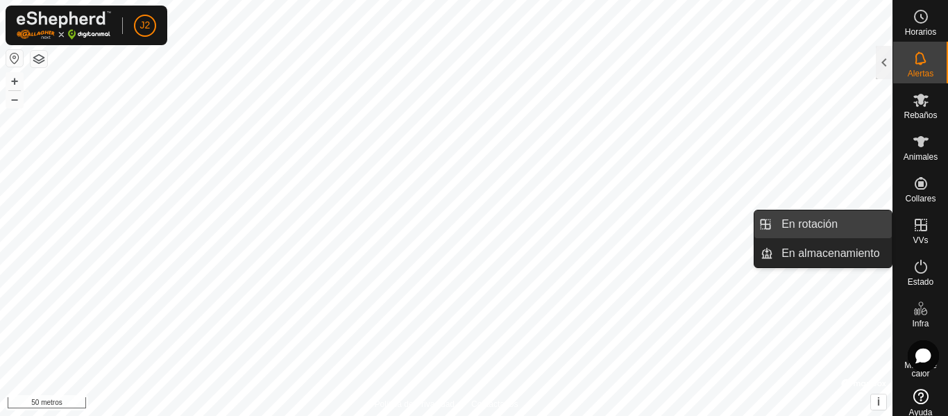  What do you see at coordinates (494, 404) in the screenshot?
I see `font: Contáctanos` at bounding box center [494, 404].